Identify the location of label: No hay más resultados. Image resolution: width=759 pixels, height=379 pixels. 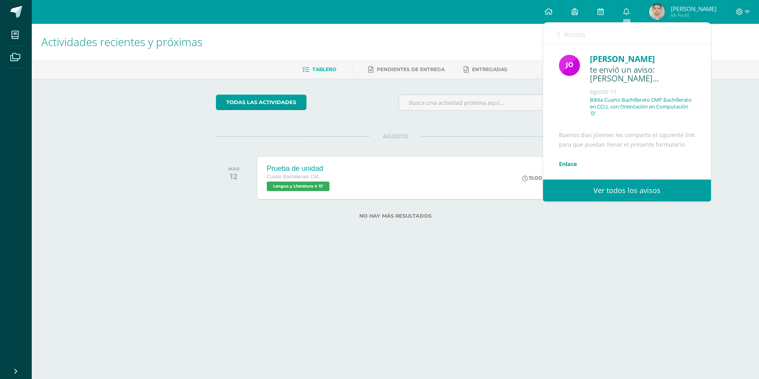
(395, 215).